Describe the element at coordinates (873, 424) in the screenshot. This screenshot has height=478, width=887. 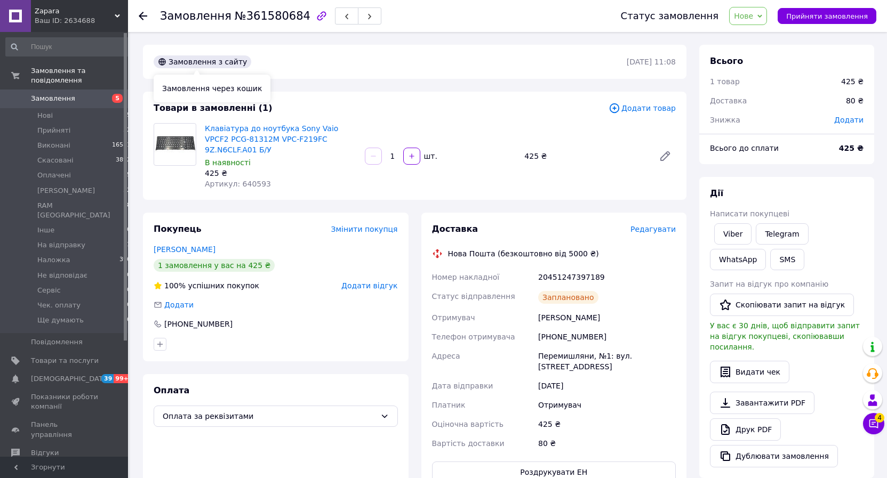
I see `button: Чат з покупцем4` at that location.